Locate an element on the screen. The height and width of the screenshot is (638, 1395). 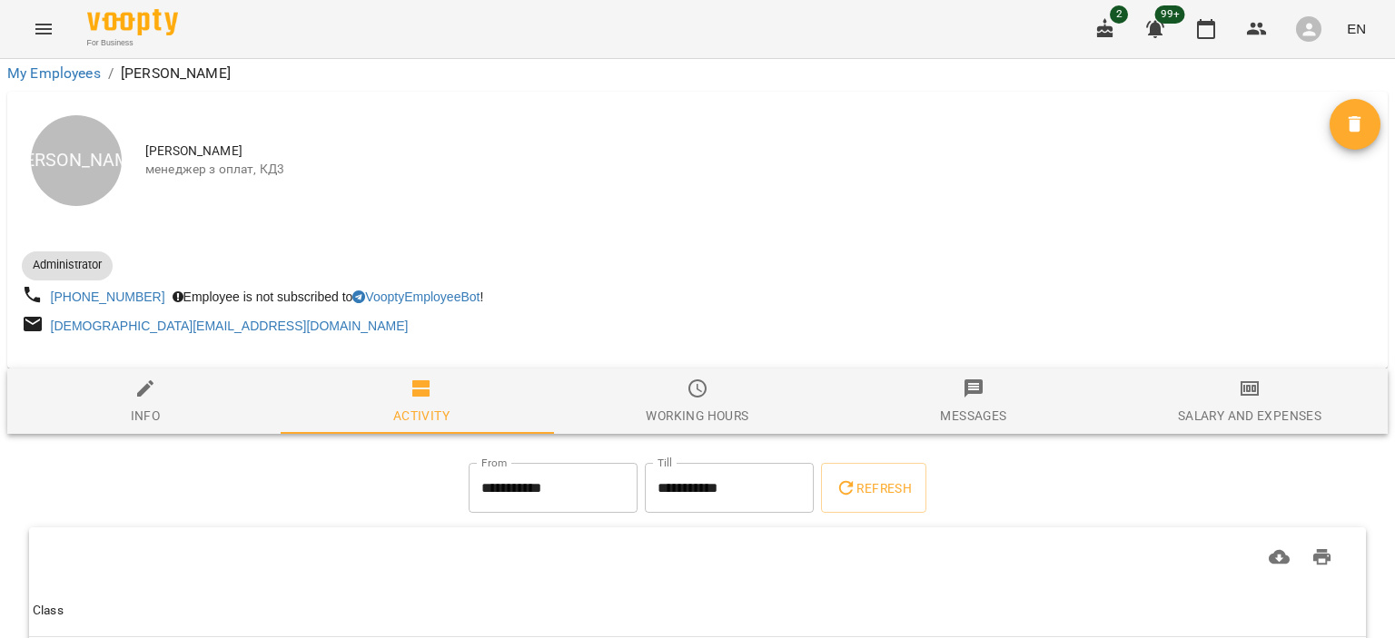
span: For Business is located at coordinates (133, 43).